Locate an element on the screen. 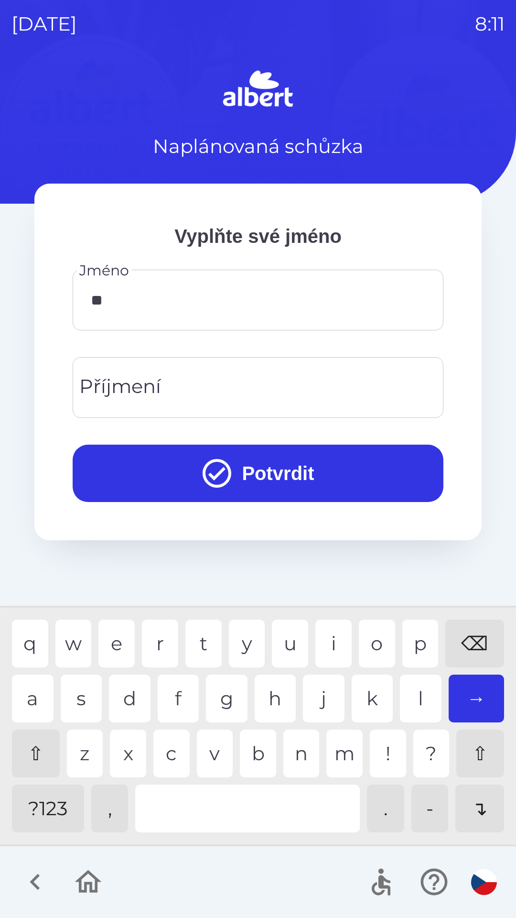 Image resolution: width=516 pixels, height=918 pixels. button: Potvrdit is located at coordinates (258, 473).